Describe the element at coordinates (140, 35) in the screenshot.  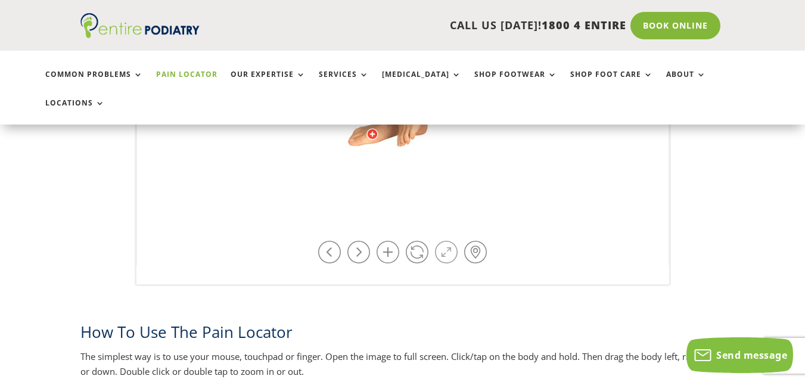
I see `a: Entire Podiatry` at that location.